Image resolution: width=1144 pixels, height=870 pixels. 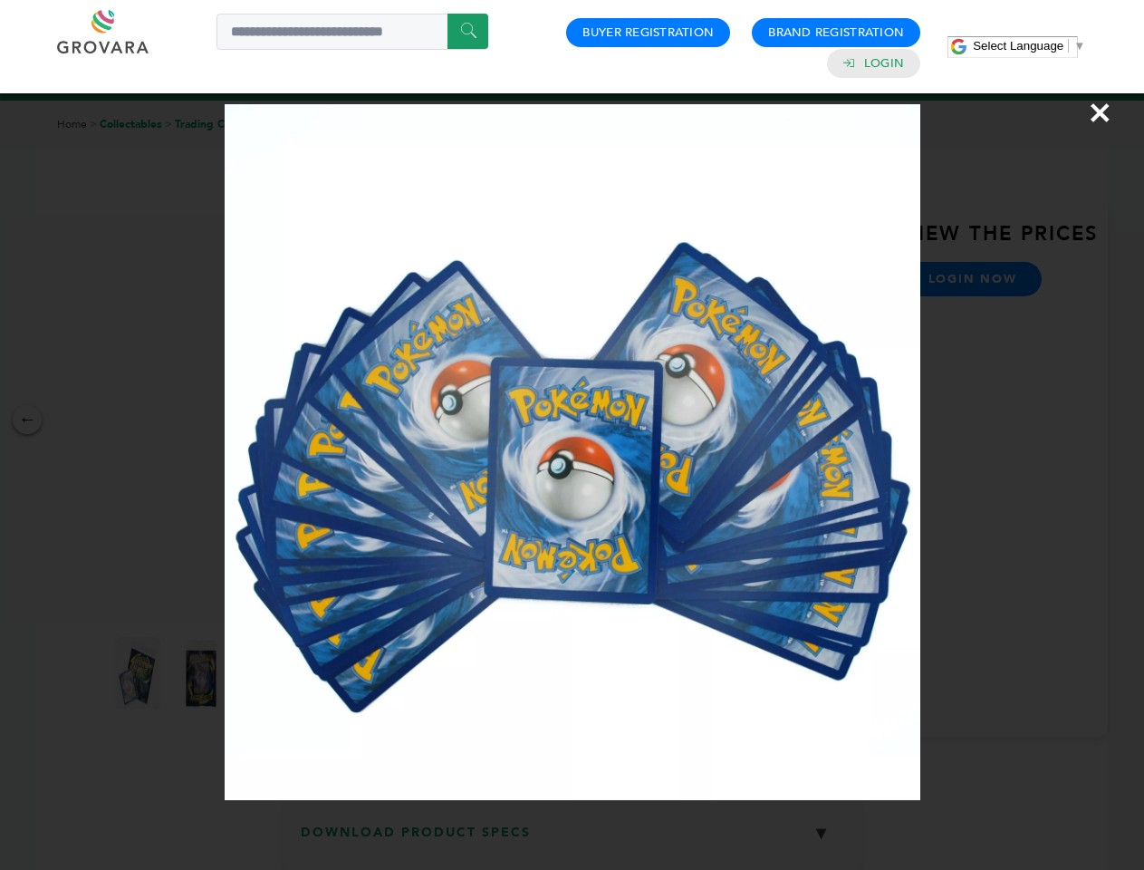 I want to click on a: Brand Registration, so click(x=836, y=33).